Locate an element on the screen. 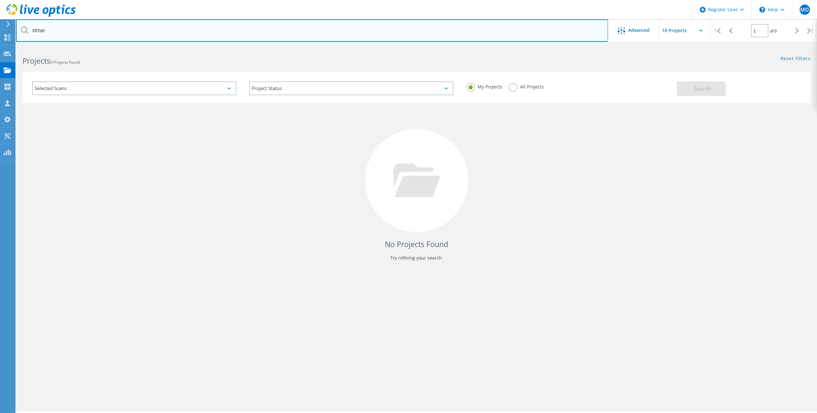 This screenshot has height=413, width=817. span: 0 Projects Found is located at coordinates (65, 62).